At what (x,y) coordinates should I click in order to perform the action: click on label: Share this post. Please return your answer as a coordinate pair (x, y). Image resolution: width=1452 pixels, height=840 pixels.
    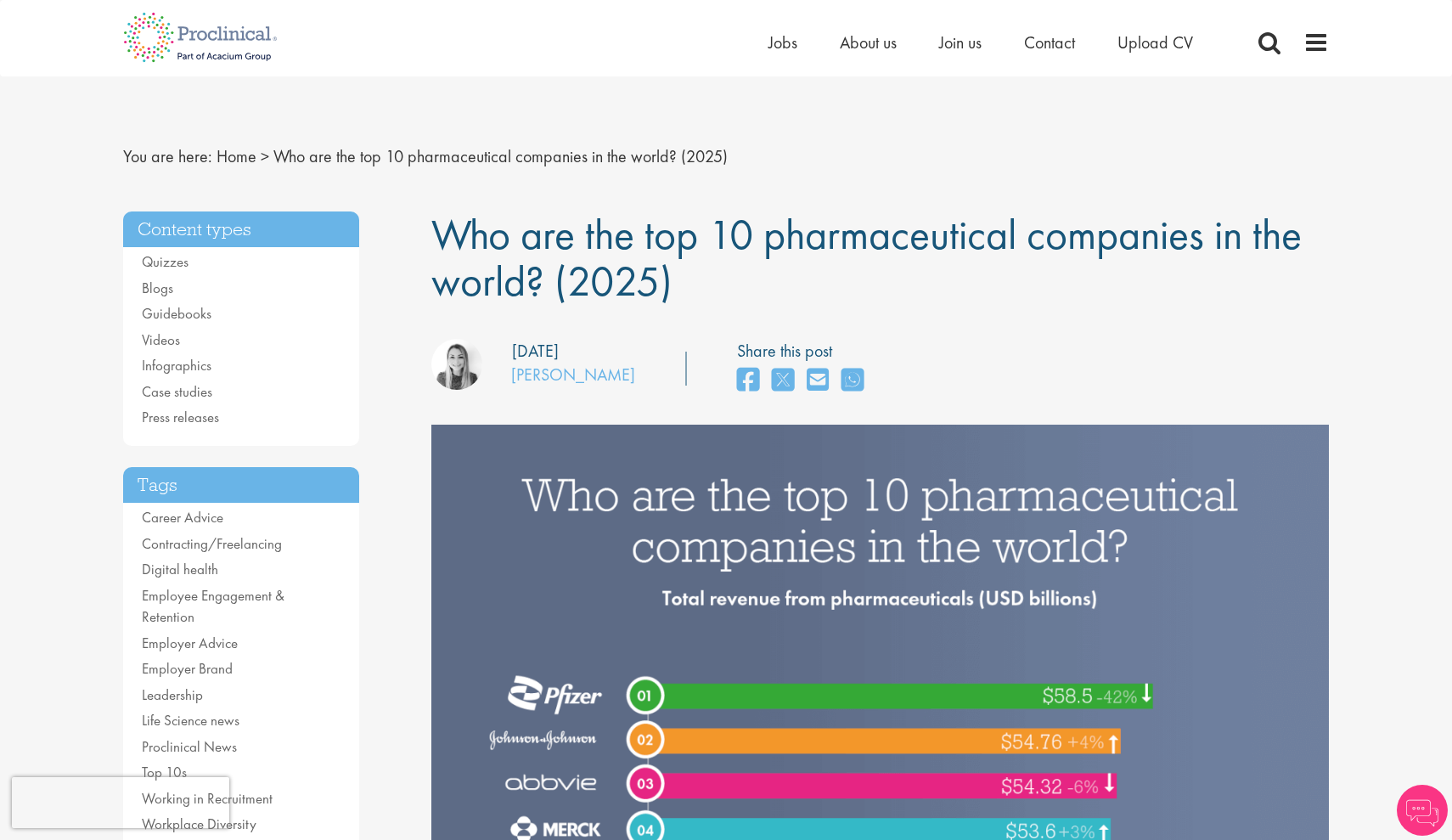
    Looking at the image, I should click on (804, 351).